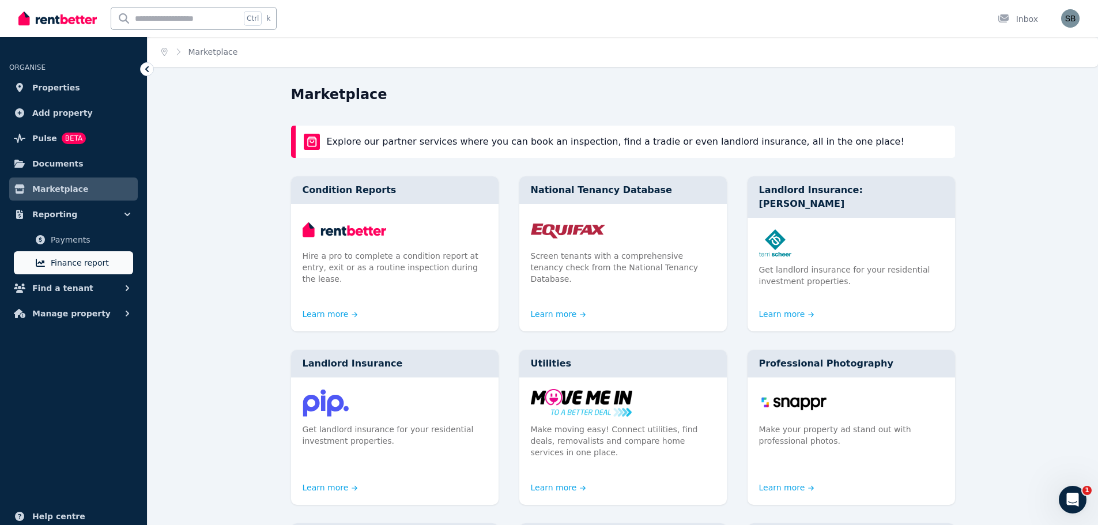 Image resolution: width=1098 pixels, height=525 pixels. What do you see at coordinates (623, 190) in the screenshot?
I see `div: National Tenancy Database` at bounding box center [623, 190].